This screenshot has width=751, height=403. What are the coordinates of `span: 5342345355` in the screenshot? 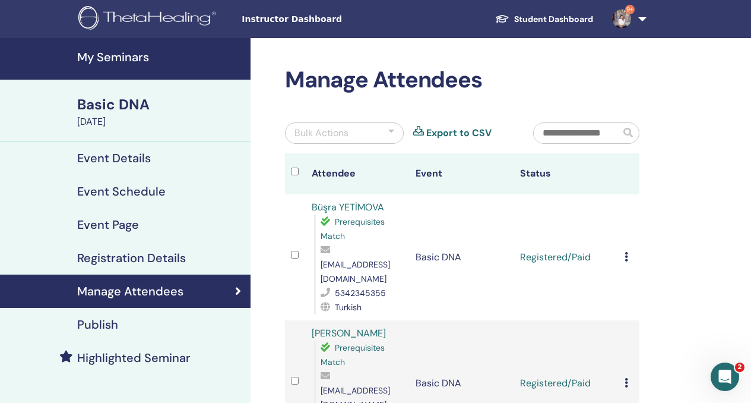 It's located at (361, 293).